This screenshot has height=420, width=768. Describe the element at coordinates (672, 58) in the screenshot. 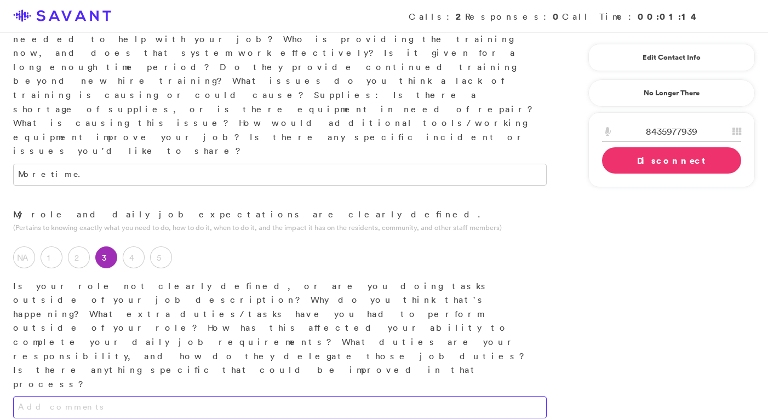

I see `a: Edit Contact Info` at that location.